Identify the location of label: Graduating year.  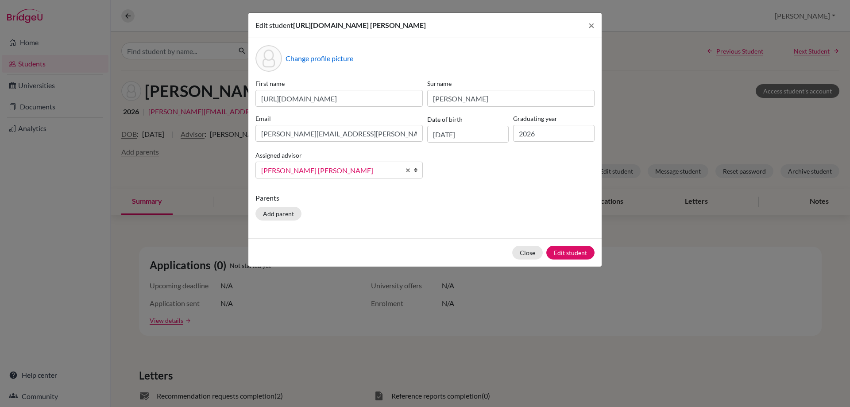
(554, 118).